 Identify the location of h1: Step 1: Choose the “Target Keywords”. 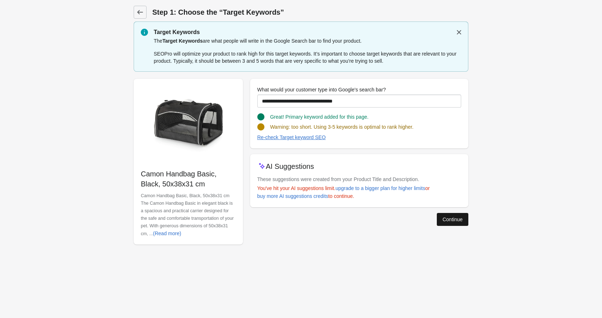
(310, 12).